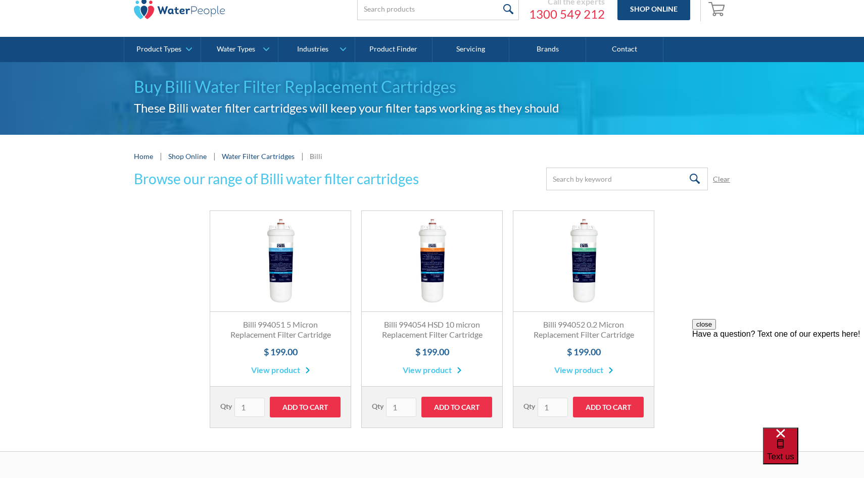 Image resolution: width=864 pixels, height=478 pixels. I want to click on img: shopping cart, so click(718, 9).